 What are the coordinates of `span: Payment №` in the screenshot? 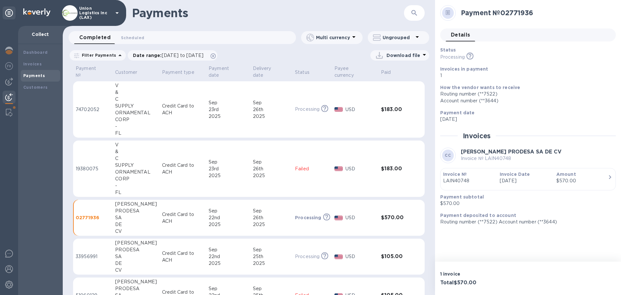 It's located at (93, 72).